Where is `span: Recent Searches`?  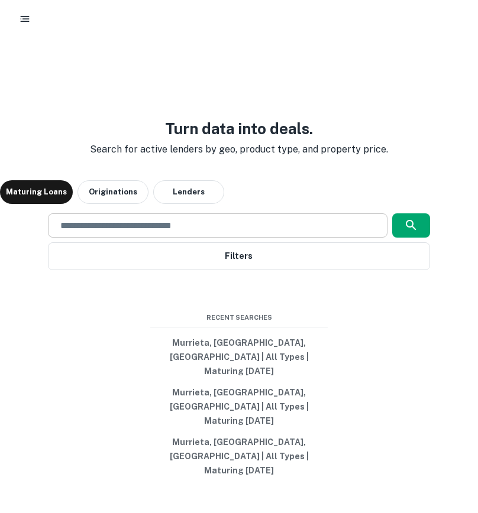
span: Recent Searches is located at coordinates (239, 317).